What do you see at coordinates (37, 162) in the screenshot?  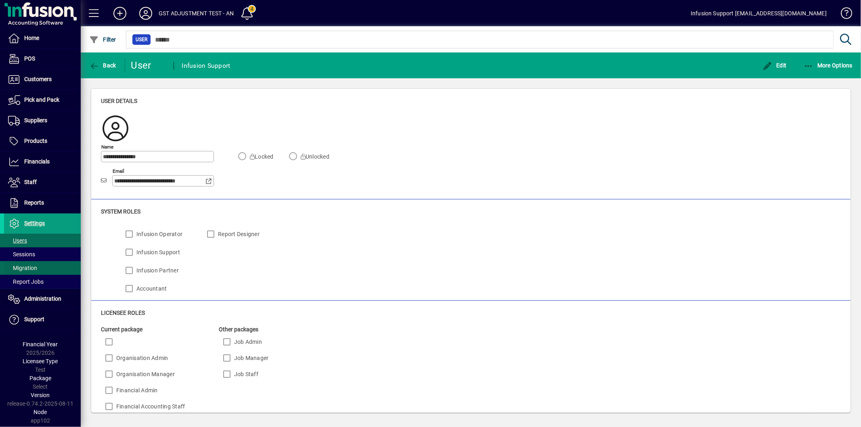 I see `span: Financials` at bounding box center [37, 162].